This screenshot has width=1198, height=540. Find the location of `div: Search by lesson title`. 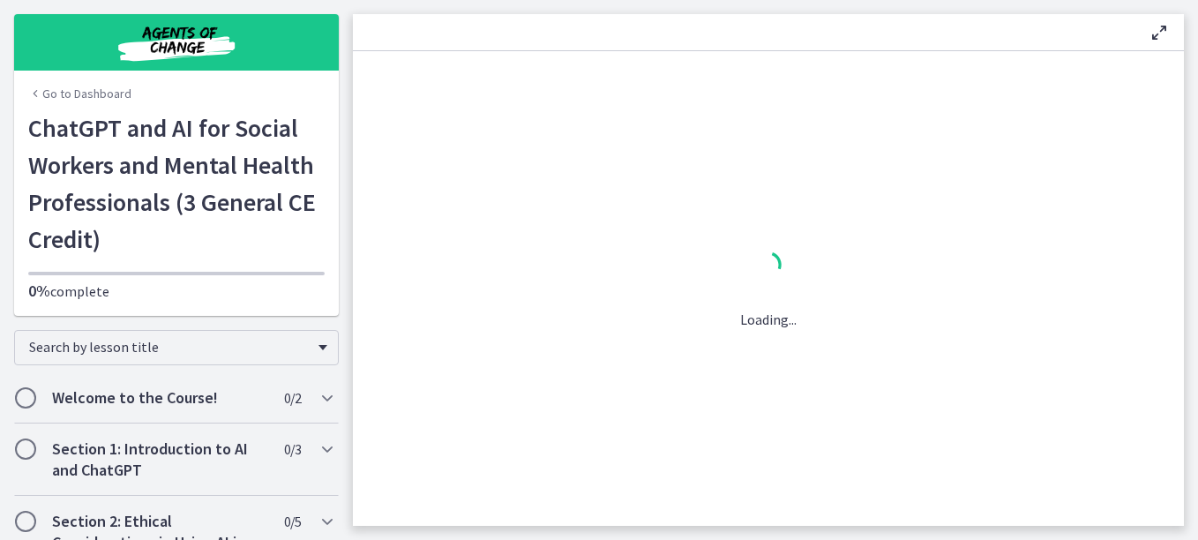

div: Search by lesson title is located at coordinates (176, 348).